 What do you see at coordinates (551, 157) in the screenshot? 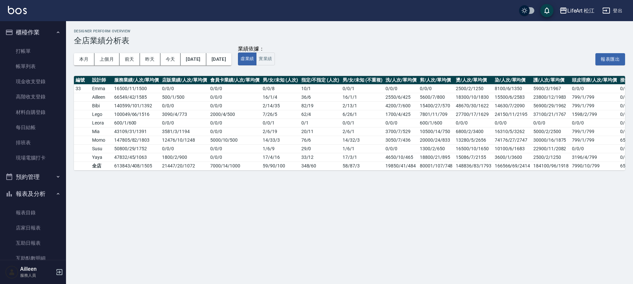
I see `td: 2500/2/1250` at bounding box center [551, 157].